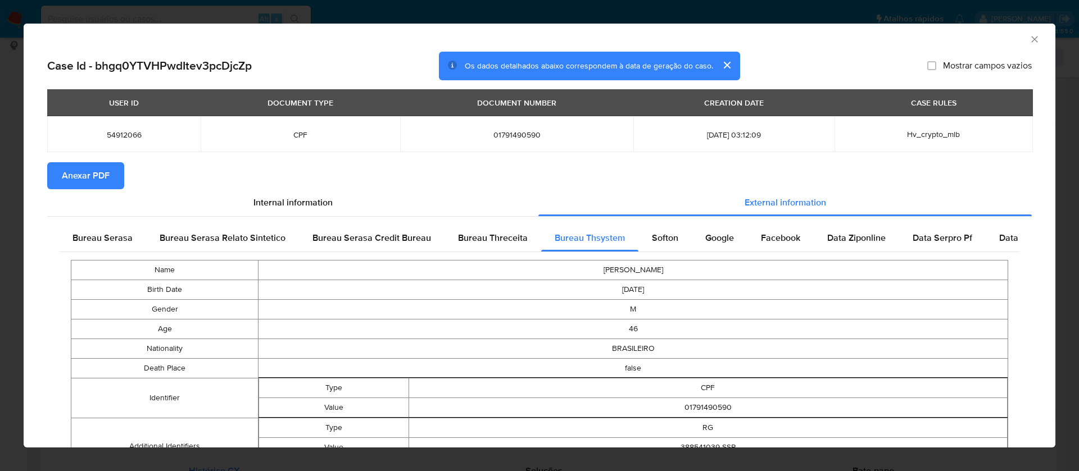  Describe the element at coordinates (516, 103) in the screenshot. I see `div: DOCUMENT NUMBER` at that location.